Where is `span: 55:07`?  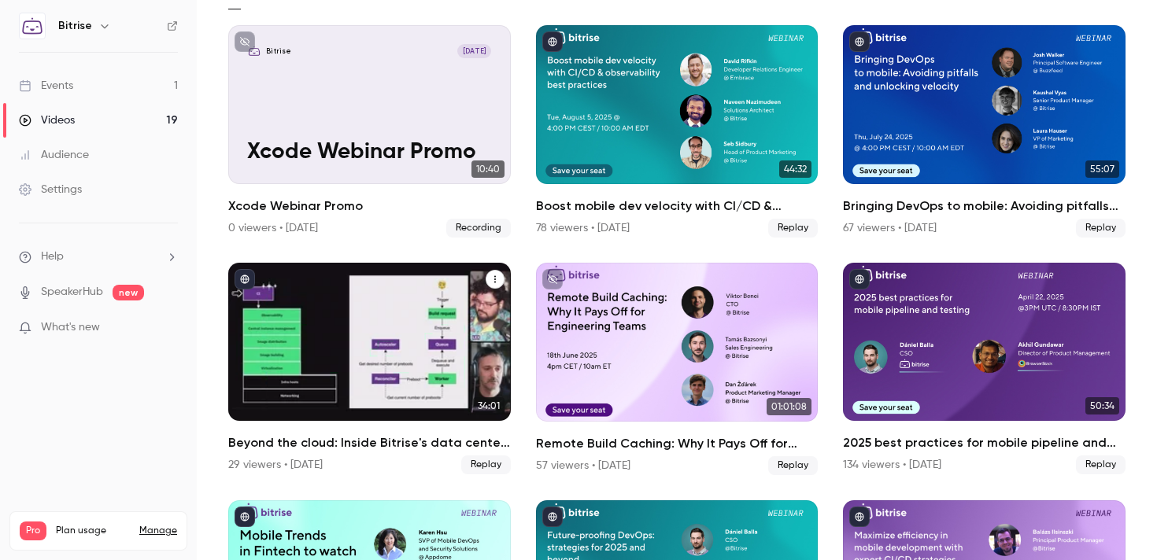 span: 55:07 is located at coordinates (1101, 169).